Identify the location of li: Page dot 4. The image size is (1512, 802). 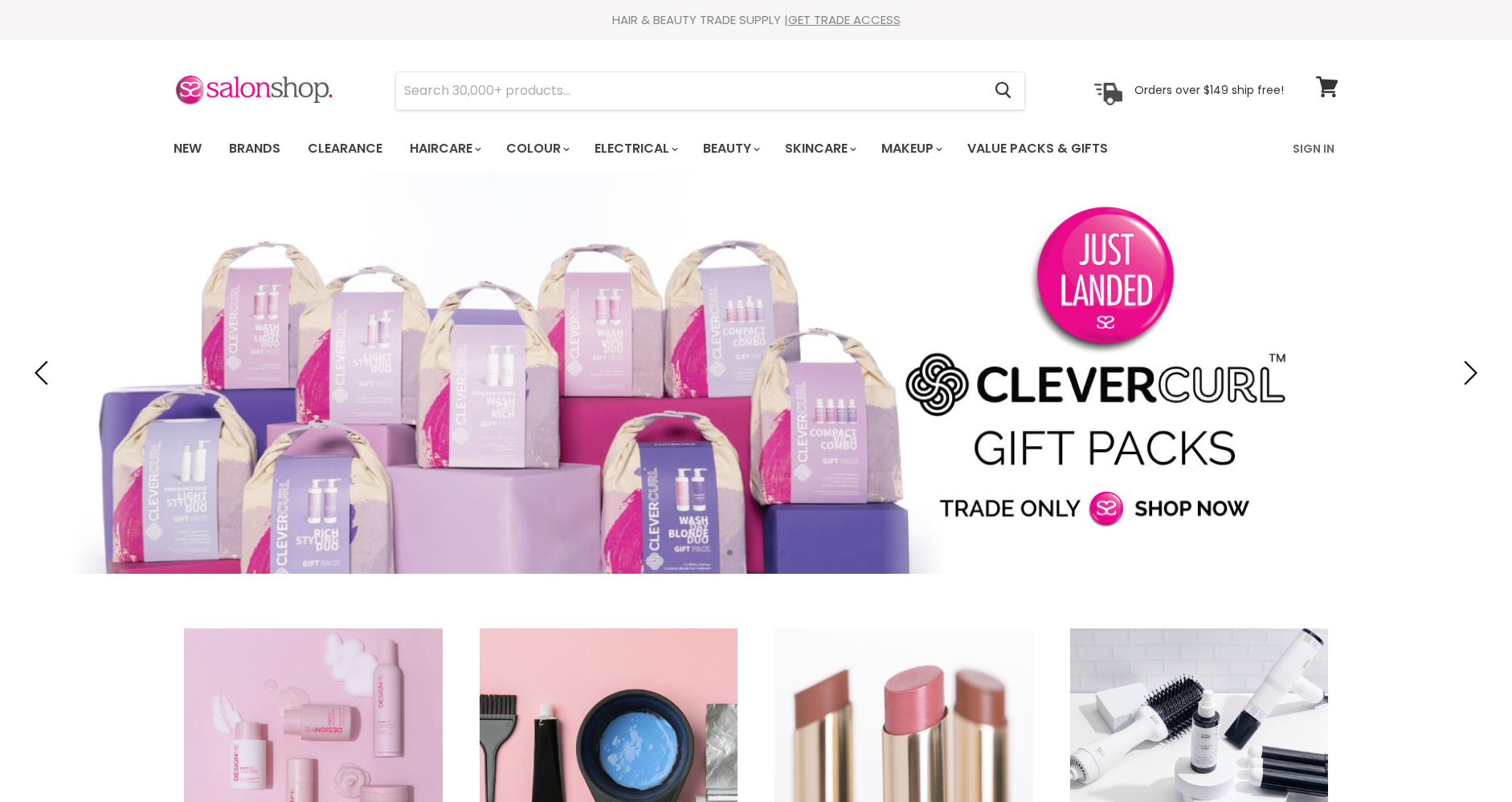
(783, 551).